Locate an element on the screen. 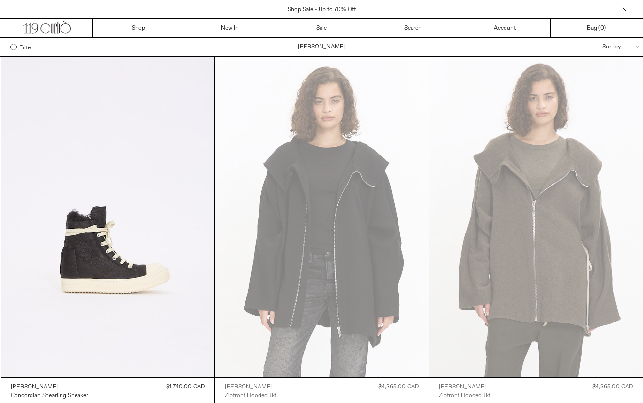  a: Bag () is located at coordinates (596, 28).